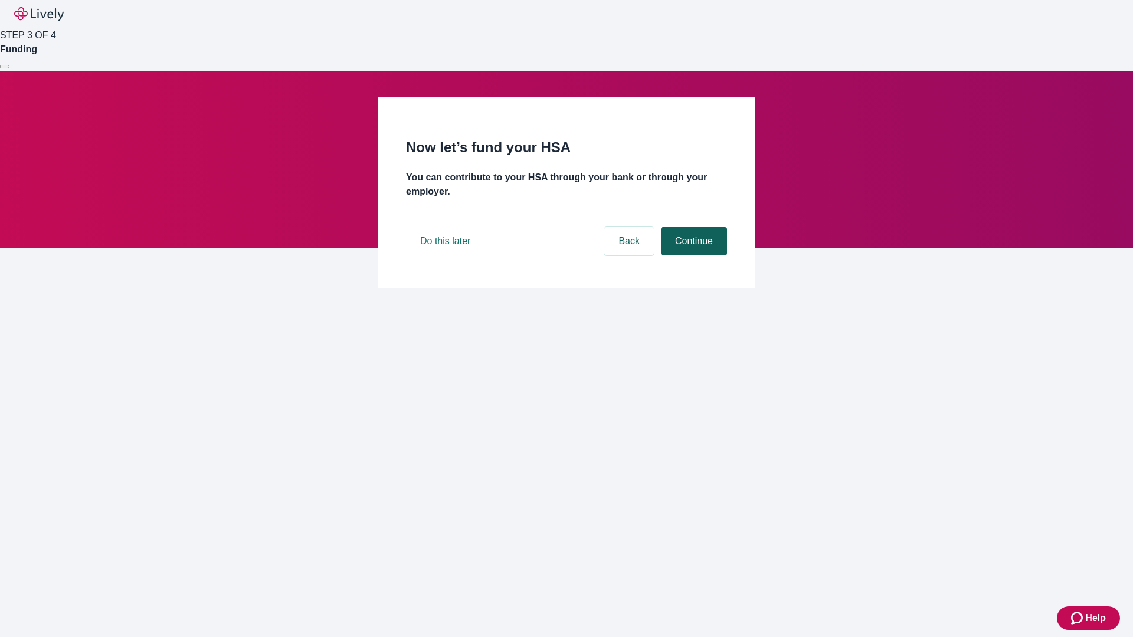 The width and height of the screenshot is (1133, 637). What do you see at coordinates (567, 148) in the screenshot?
I see `h2: Now let’s fund your HSA` at bounding box center [567, 148].